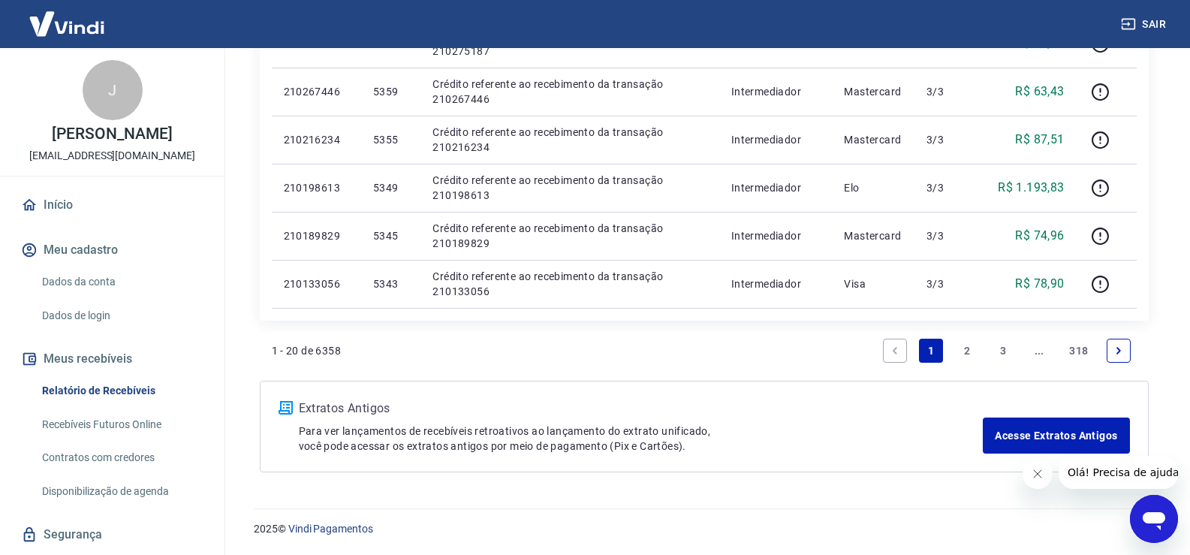  Describe the element at coordinates (1119, 351) in the screenshot. I see `a: Next page` at that location.